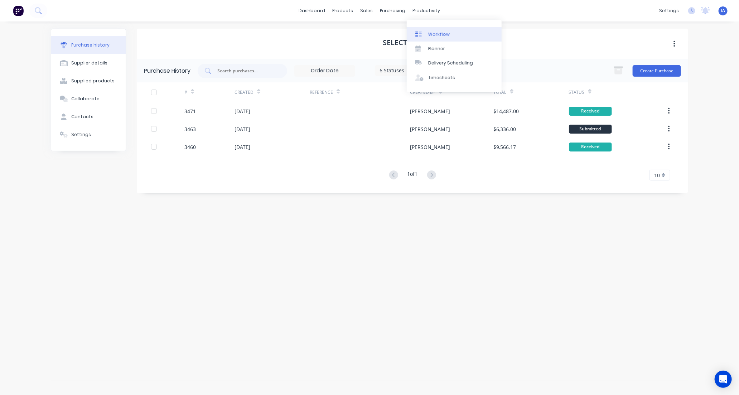  Describe the element at coordinates (657, 175) in the screenshot. I see `span: 10` at that location.